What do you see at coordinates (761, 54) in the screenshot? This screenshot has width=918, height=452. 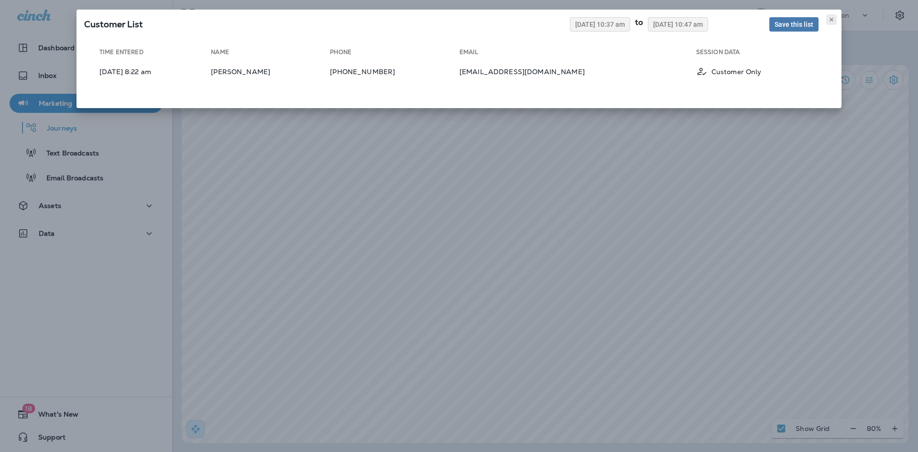 I see `th: Session Data` at bounding box center [761, 54].